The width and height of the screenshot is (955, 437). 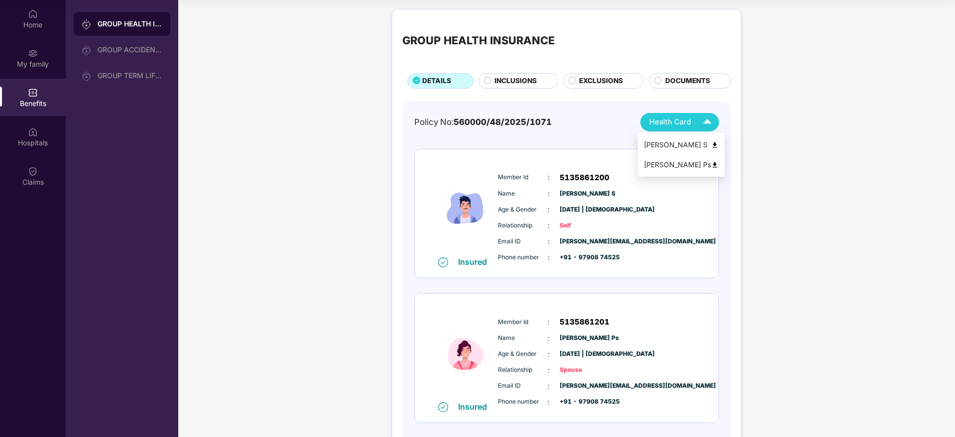 I want to click on img: svg+xml;base64,PHN2ZyBpZD0iQmVuZWZpdHMiIHhtbG5zPSJodHRwOi8vd3d3LnczLm9yZy8yMDAwL3N2ZyIgd2lkdGg9Ij..., so click(x=33, y=93).